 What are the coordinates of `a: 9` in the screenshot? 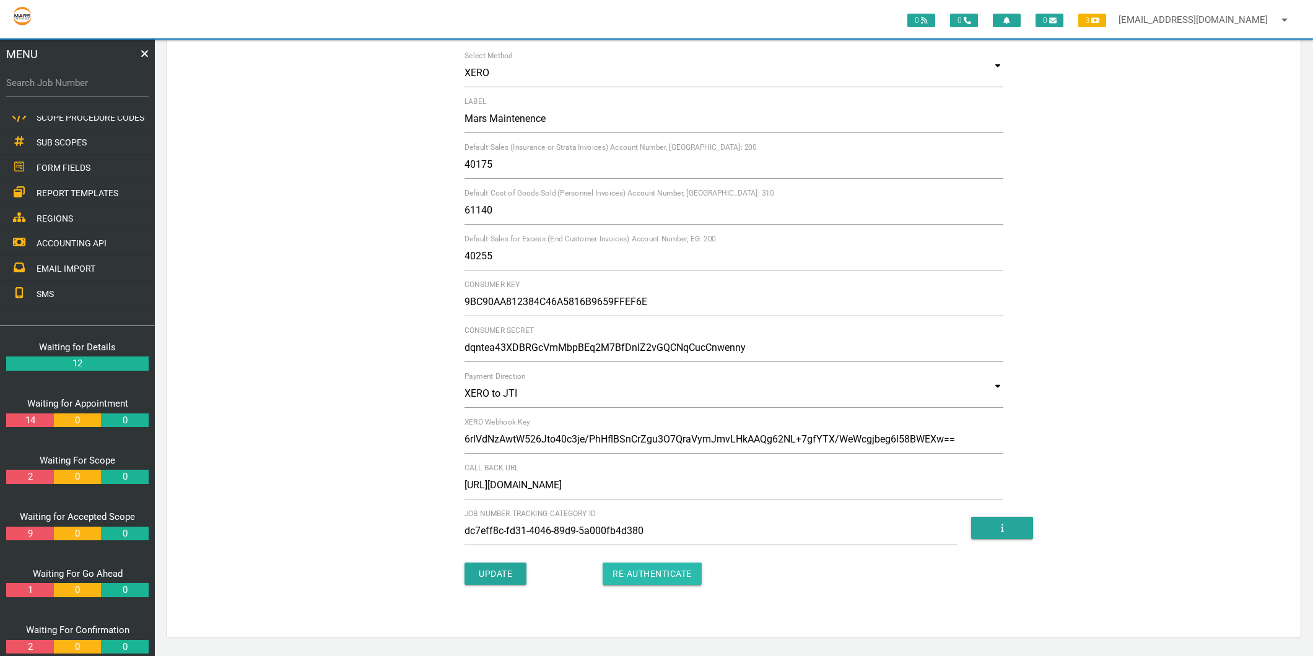 It's located at (30, 534).